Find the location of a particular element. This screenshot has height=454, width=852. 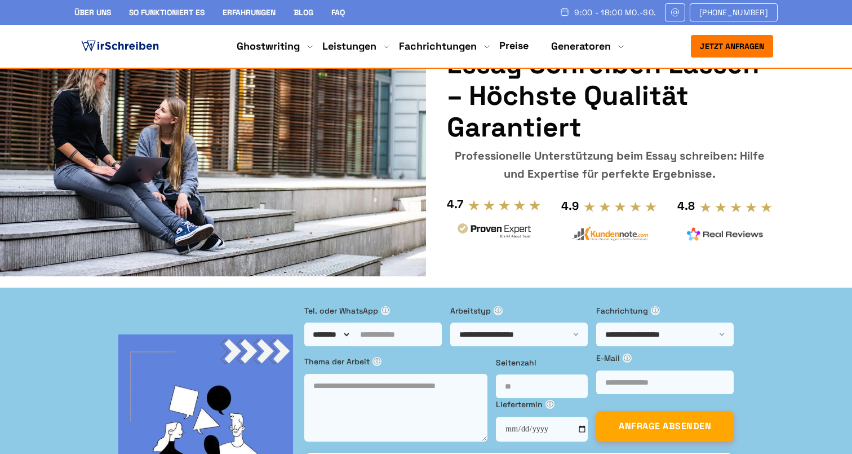

div: 4.9 is located at coordinates (570, 206).